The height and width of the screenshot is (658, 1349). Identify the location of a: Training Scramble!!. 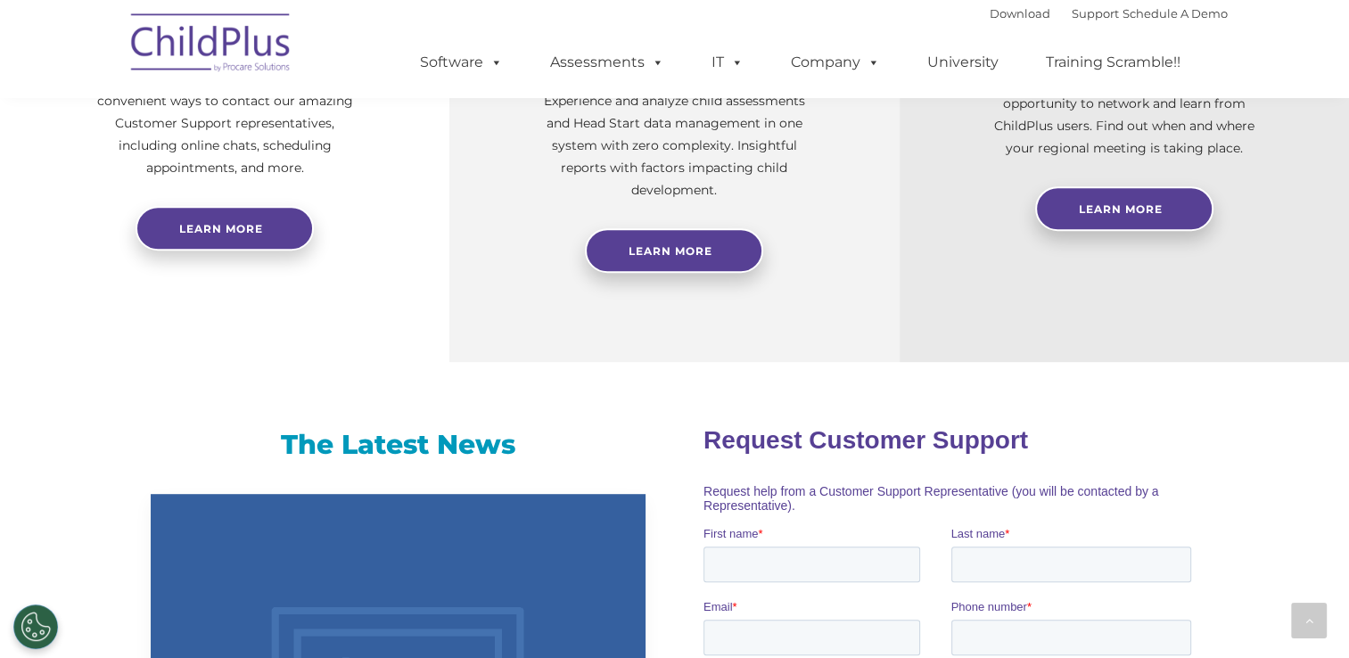
(1113, 62).